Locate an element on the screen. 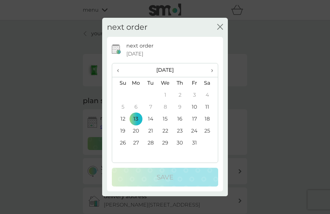 The width and height of the screenshot is (330, 214). td: 31 is located at coordinates (194, 143).